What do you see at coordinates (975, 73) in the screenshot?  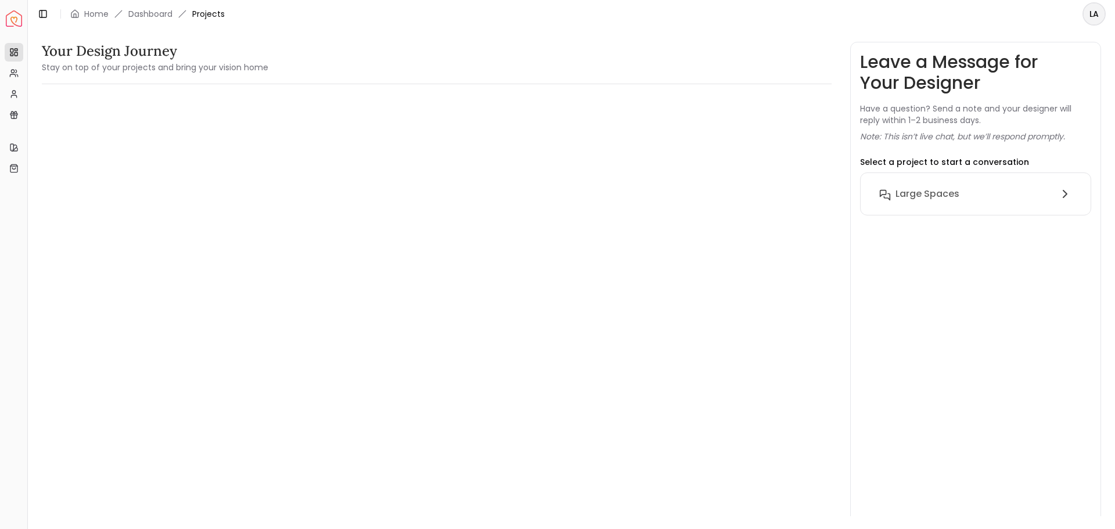 I see `h3: Leave a Message for Your Designer` at bounding box center [975, 73].